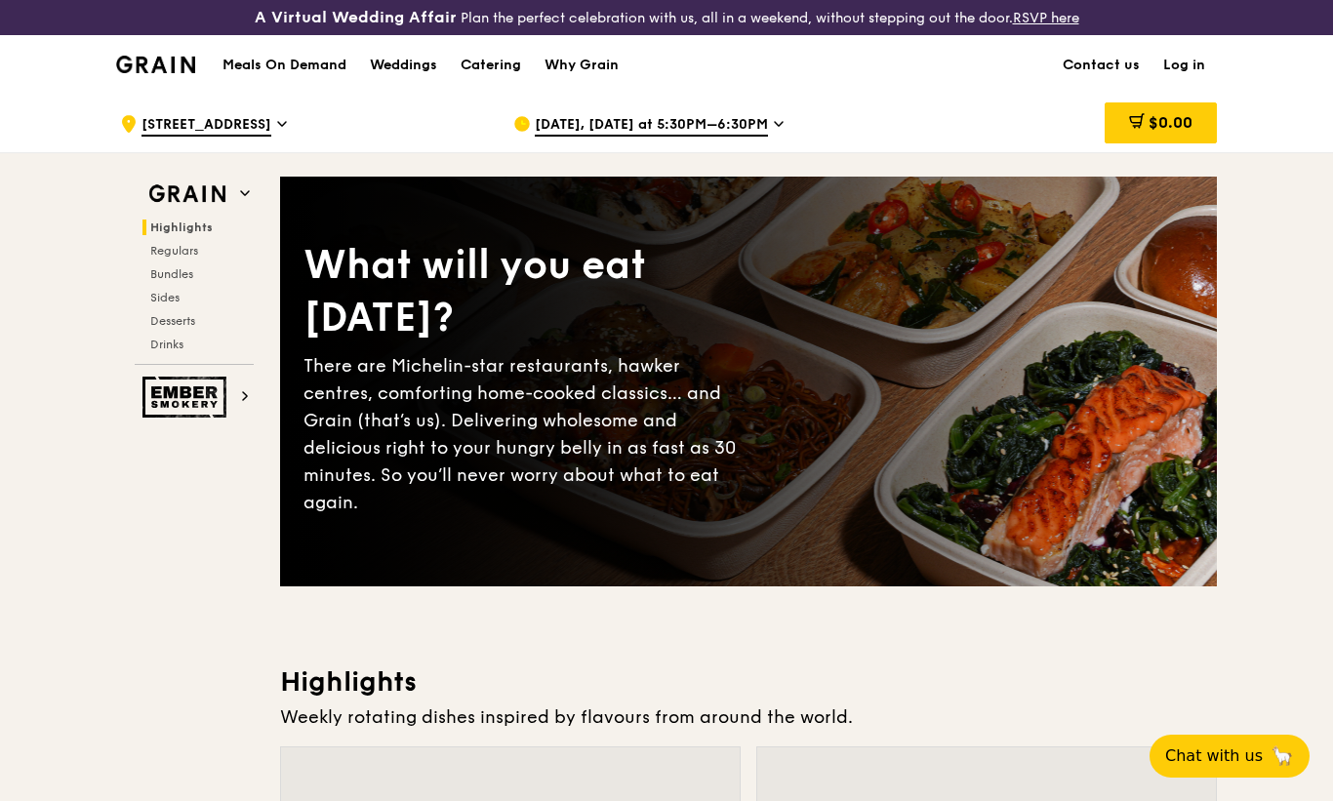  Describe the element at coordinates (355, 18) in the screenshot. I see `h3: A Virtual Wedding Affair` at that location.